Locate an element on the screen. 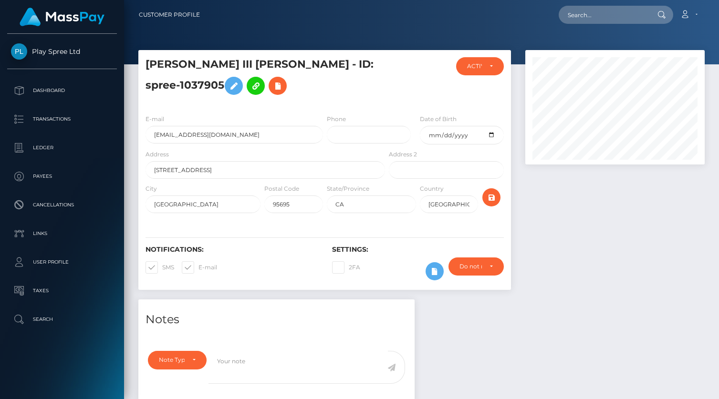  h4: Notes is located at coordinates (276, 320).